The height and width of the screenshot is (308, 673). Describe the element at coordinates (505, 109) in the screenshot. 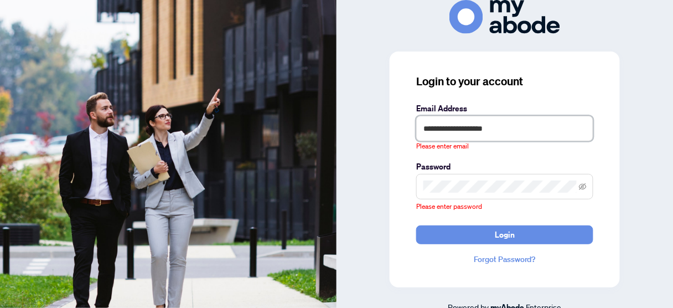

I see `label: Email Address` at that location.